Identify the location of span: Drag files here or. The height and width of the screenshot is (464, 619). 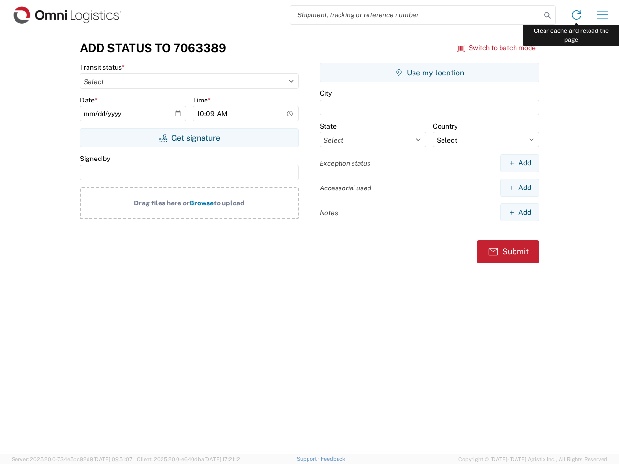
(162, 203).